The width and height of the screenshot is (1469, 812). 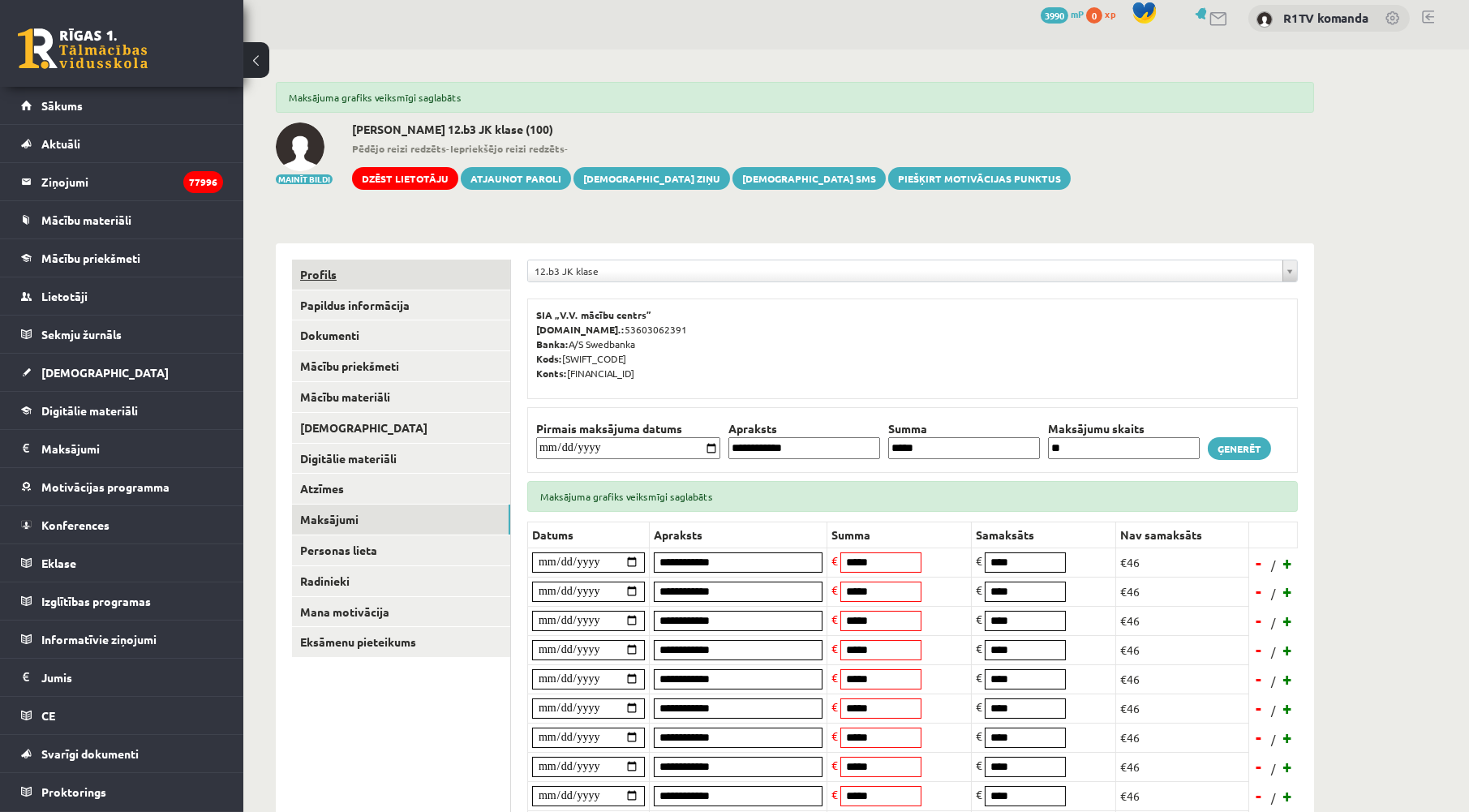 I want to click on span: Aktuāli, so click(x=61, y=144).